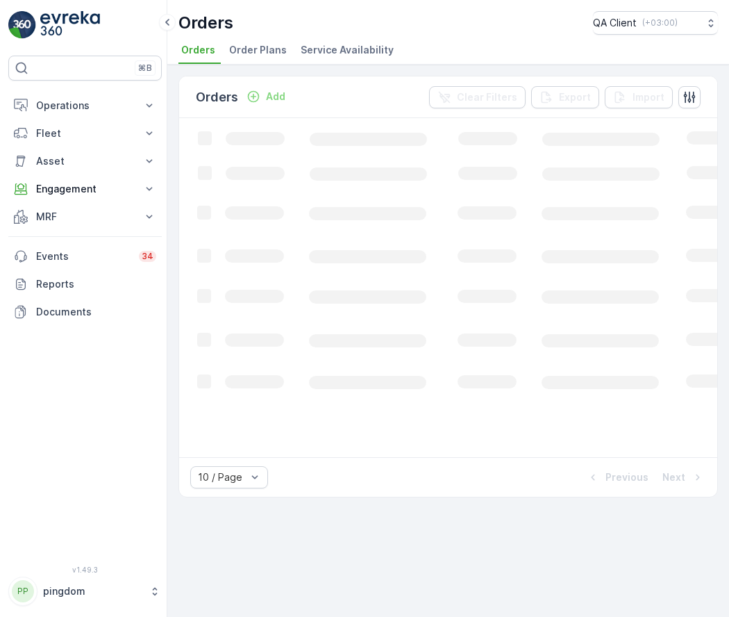 Image resolution: width=729 pixels, height=617 pixels. I want to click on p: QA Client, so click(614, 23).